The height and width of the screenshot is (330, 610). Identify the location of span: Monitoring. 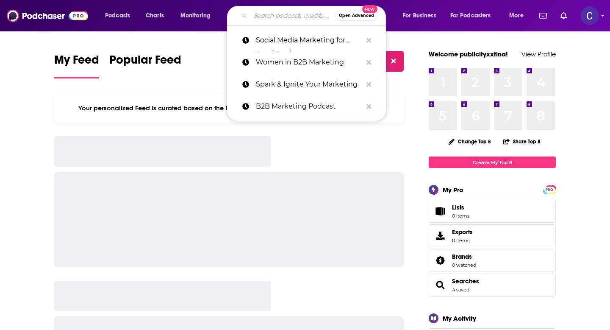
(195, 16).